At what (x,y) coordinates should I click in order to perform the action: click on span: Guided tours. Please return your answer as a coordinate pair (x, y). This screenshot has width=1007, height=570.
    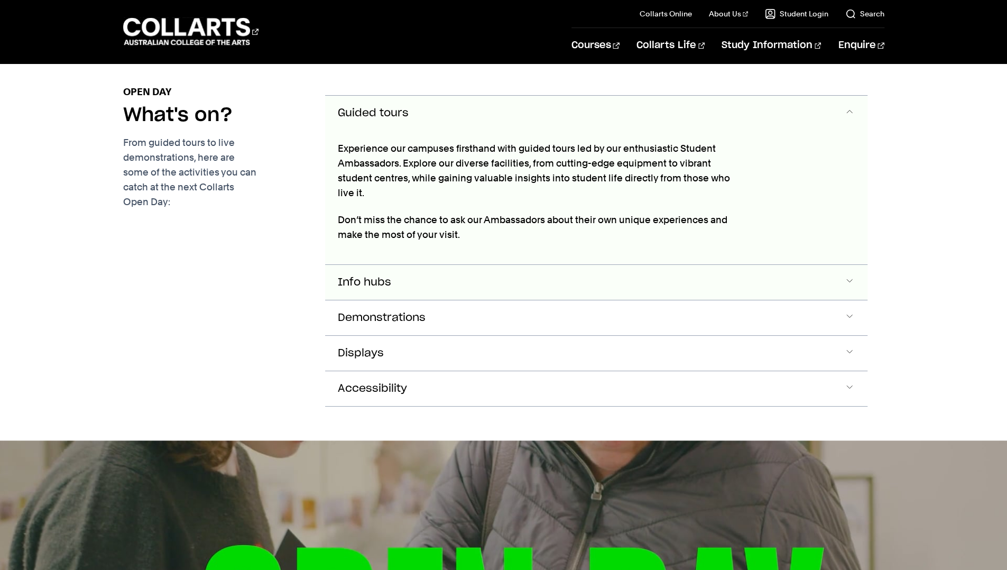
    Looking at the image, I should click on (373, 113).